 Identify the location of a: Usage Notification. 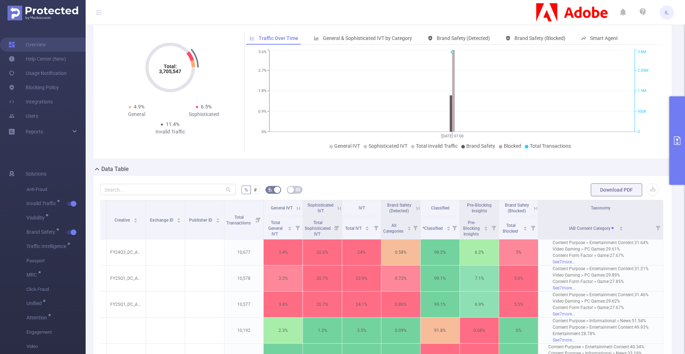
(37, 73).